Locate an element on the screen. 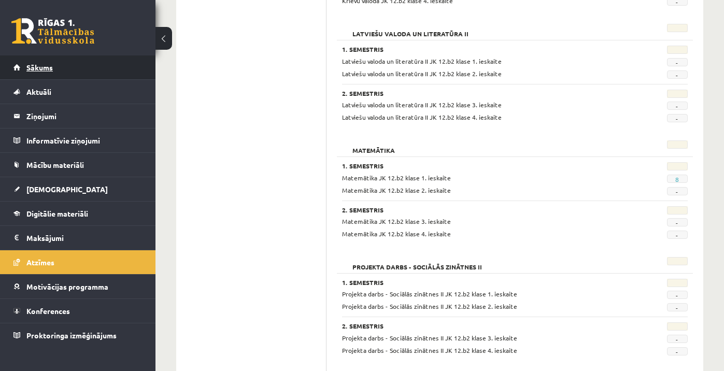 This screenshot has height=371, width=724. span: Matemātika JK 12.b2 klase 3. ieskaite is located at coordinates (397, 221).